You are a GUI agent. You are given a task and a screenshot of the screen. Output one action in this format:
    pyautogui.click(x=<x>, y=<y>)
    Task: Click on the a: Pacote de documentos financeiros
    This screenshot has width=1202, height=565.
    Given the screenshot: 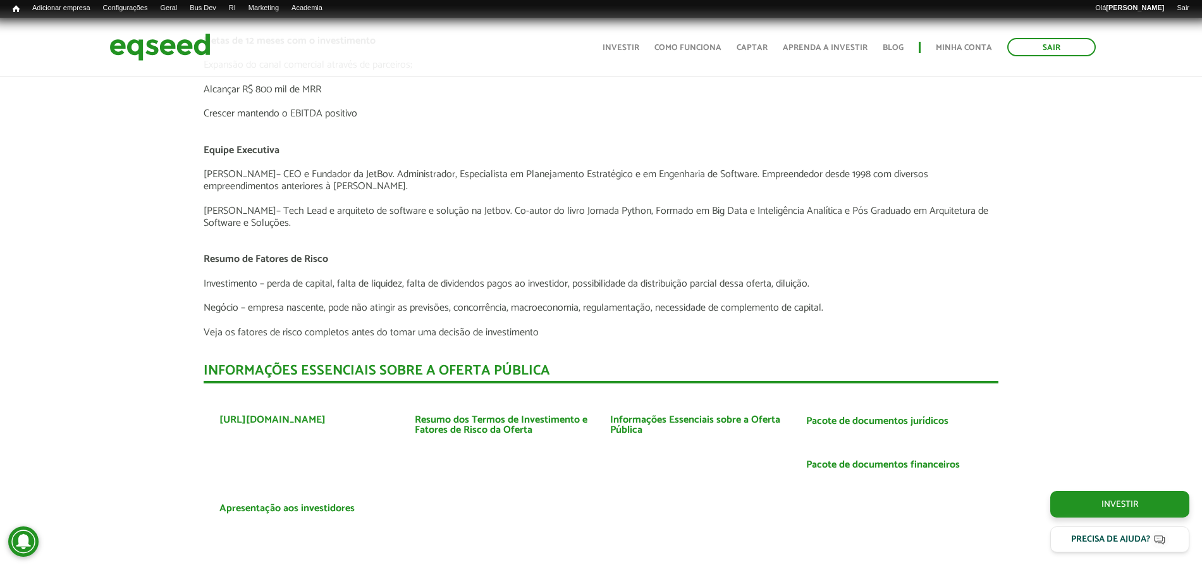 What is the action you would take?
    pyautogui.click(x=883, y=465)
    